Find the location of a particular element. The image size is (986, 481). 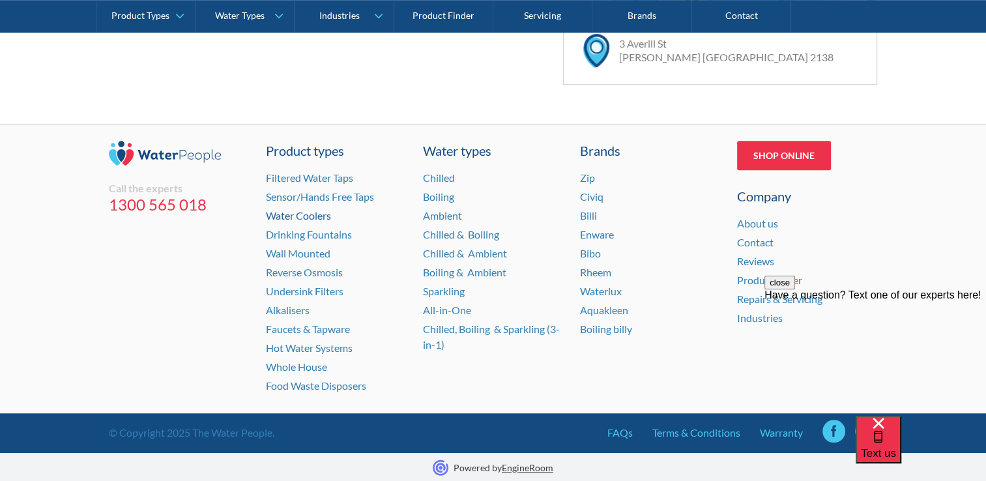

a: Drinking Fountains is located at coordinates (309, 234).